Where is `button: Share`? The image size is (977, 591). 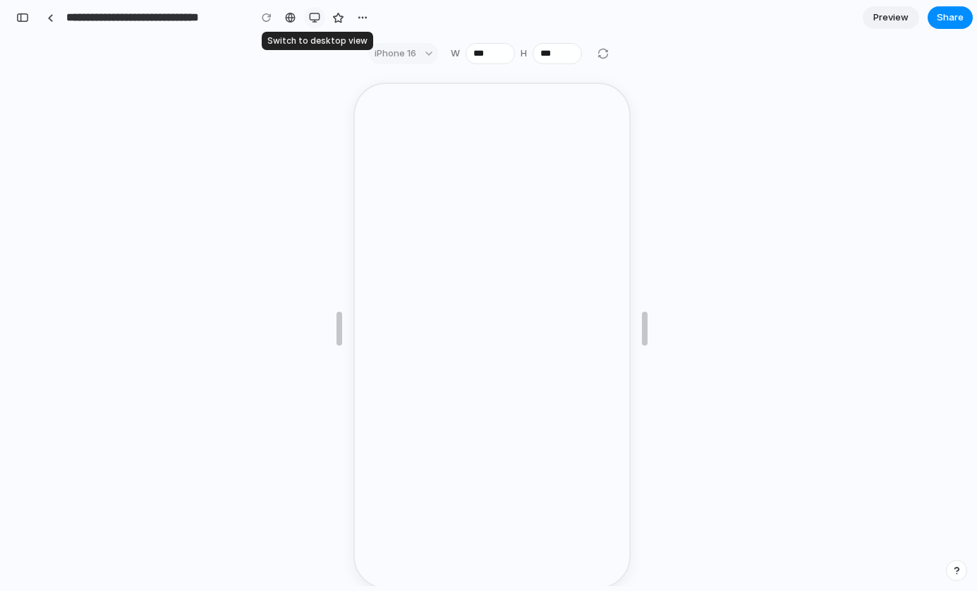 button: Share is located at coordinates (950, 18).